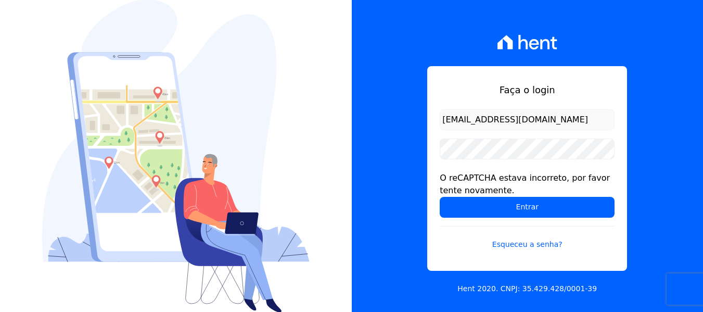 This screenshot has height=312, width=703. I want to click on a: Esqueceu a senha?, so click(527, 238).